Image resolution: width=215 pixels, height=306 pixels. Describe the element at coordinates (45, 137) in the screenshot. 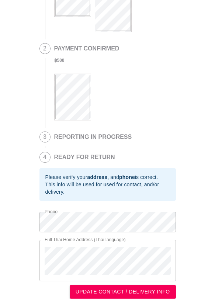

I see `span: 3` at that location.